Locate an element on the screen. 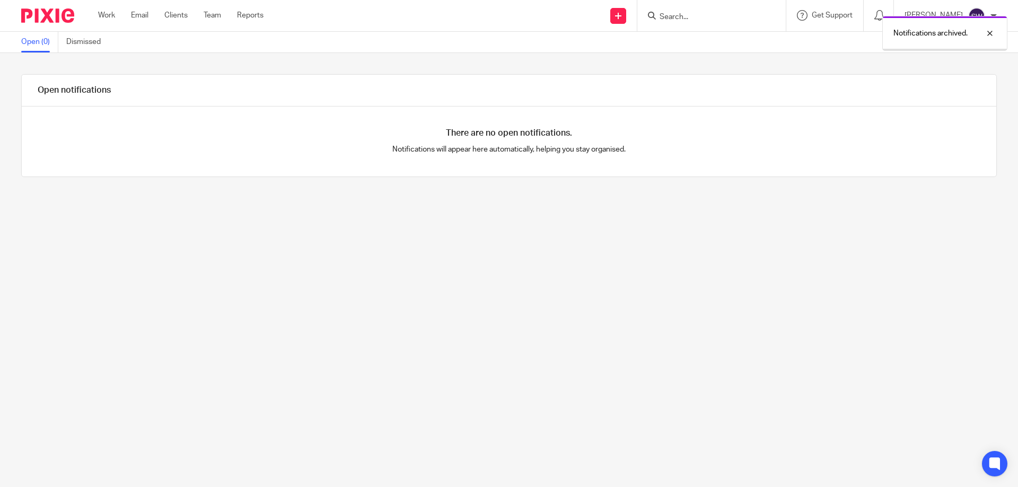 The width and height of the screenshot is (1018, 487). a: Email is located at coordinates (139, 15).